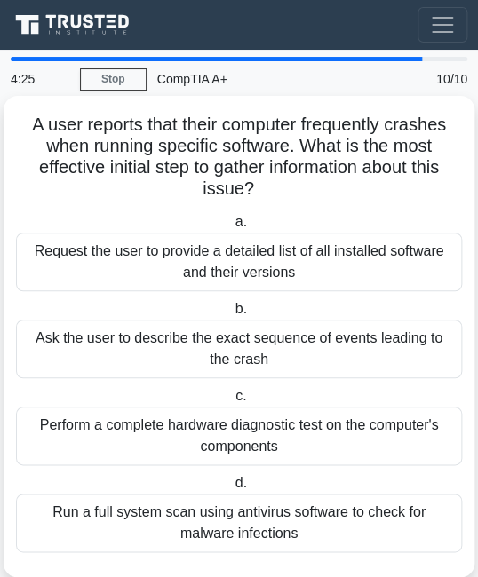  Describe the element at coordinates (438, 79) in the screenshot. I see `div: 10/10` at that location.